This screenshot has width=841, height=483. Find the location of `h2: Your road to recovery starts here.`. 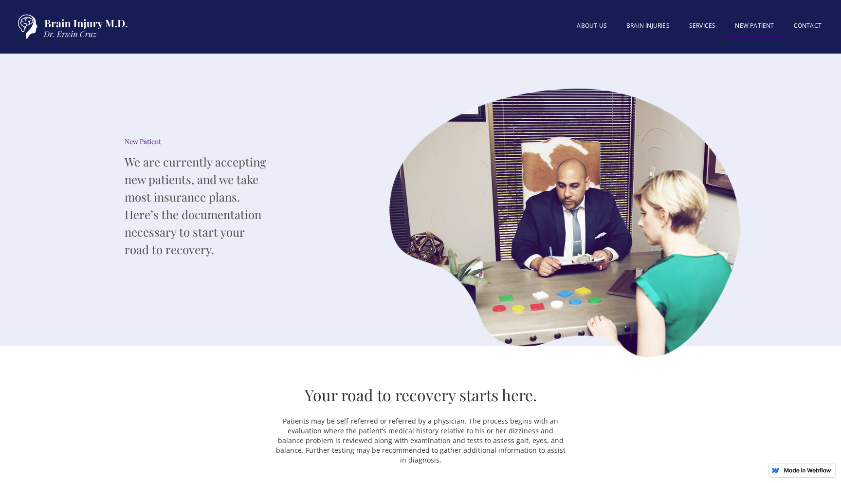

h2: Your road to recovery starts here. is located at coordinates (421, 395).